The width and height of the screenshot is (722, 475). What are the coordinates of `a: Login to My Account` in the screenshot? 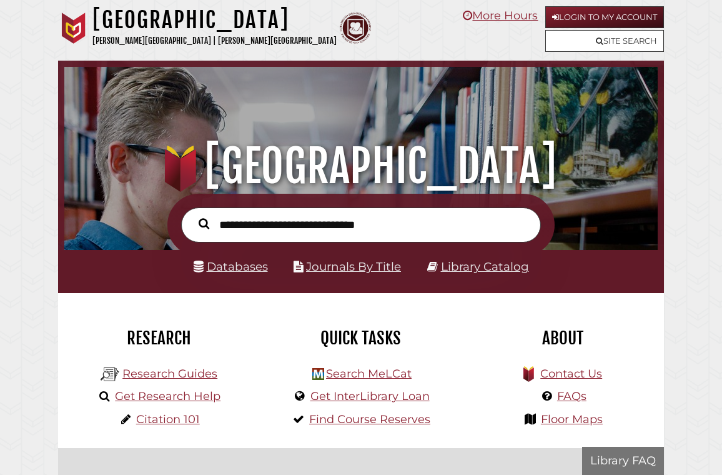 It's located at (605, 17).